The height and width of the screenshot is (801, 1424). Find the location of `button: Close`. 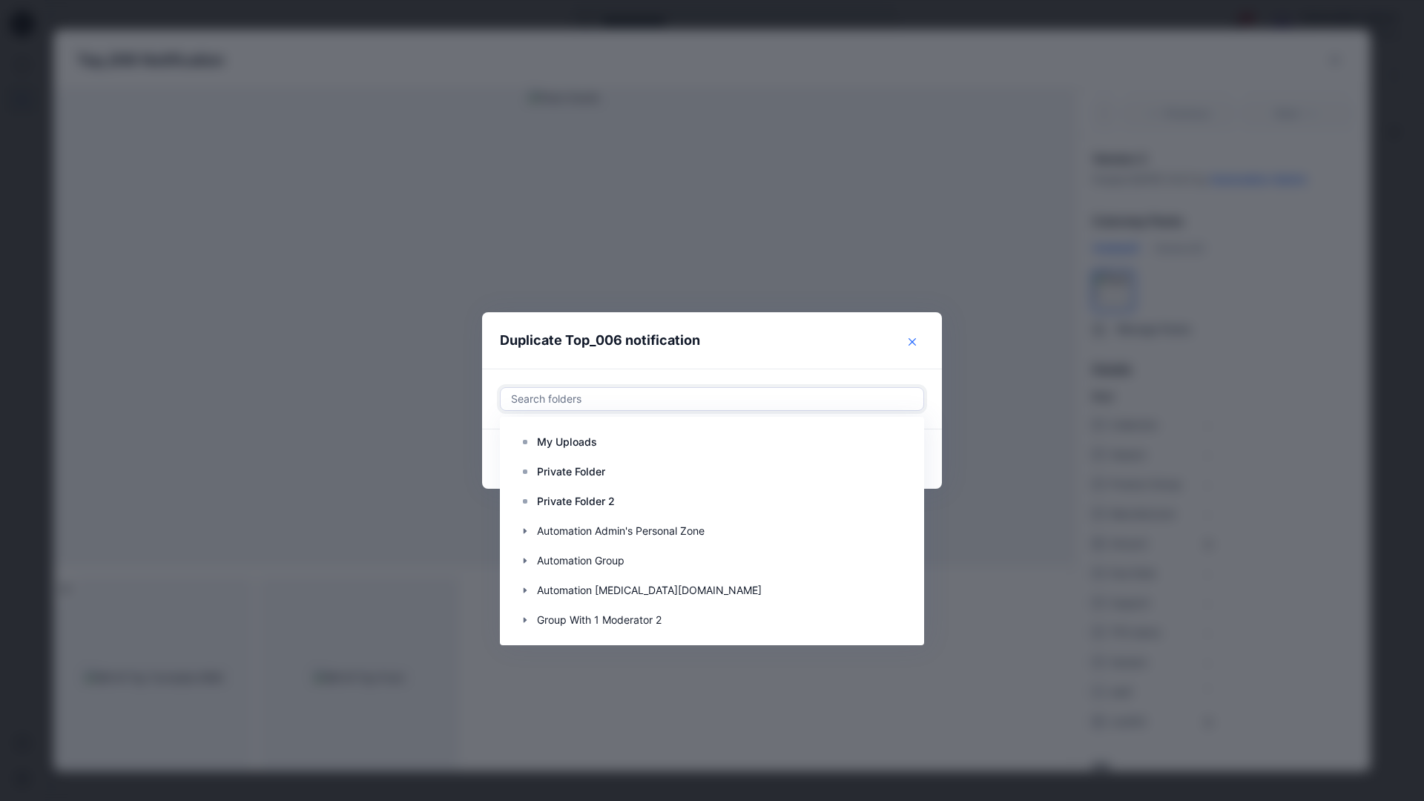

button: Close is located at coordinates (913, 342).